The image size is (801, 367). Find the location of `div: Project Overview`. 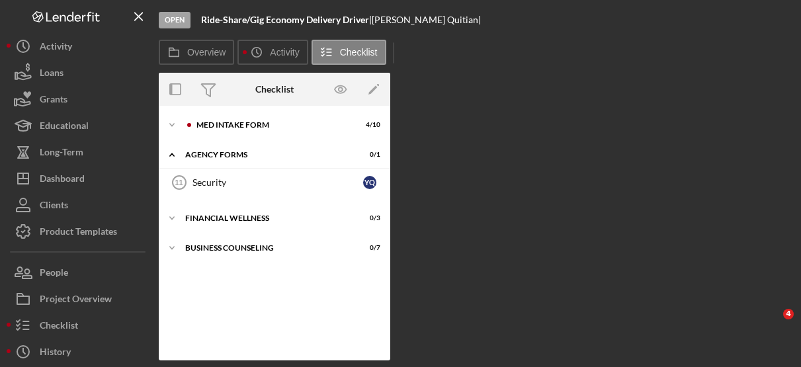

div: Project Overview is located at coordinates (75, 300).